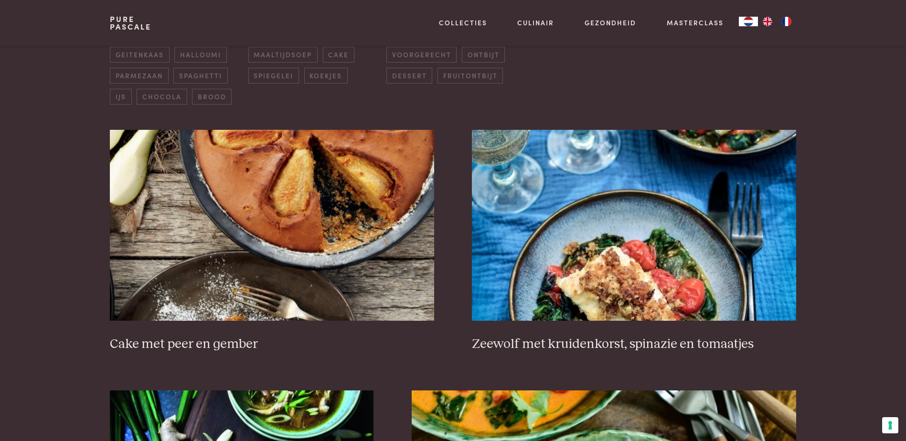 This screenshot has height=441, width=906. What do you see at coordinates (200, 75) in the screenshot?
I see `span: spaghetti` at bounding box center [200, 75].